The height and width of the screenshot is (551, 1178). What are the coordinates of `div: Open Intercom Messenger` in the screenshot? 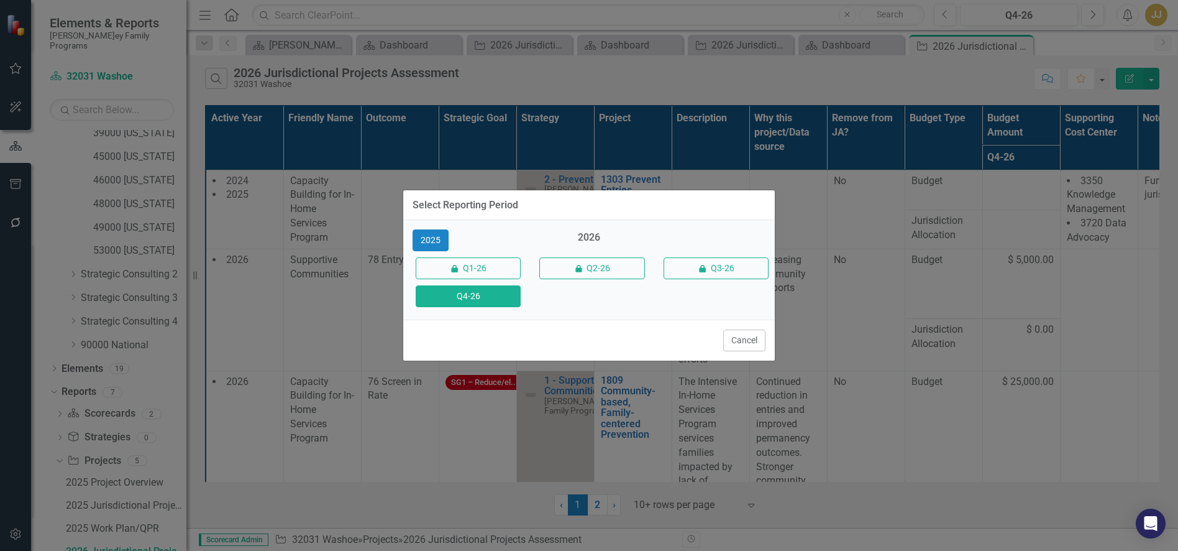 It's located at (1151, 523).